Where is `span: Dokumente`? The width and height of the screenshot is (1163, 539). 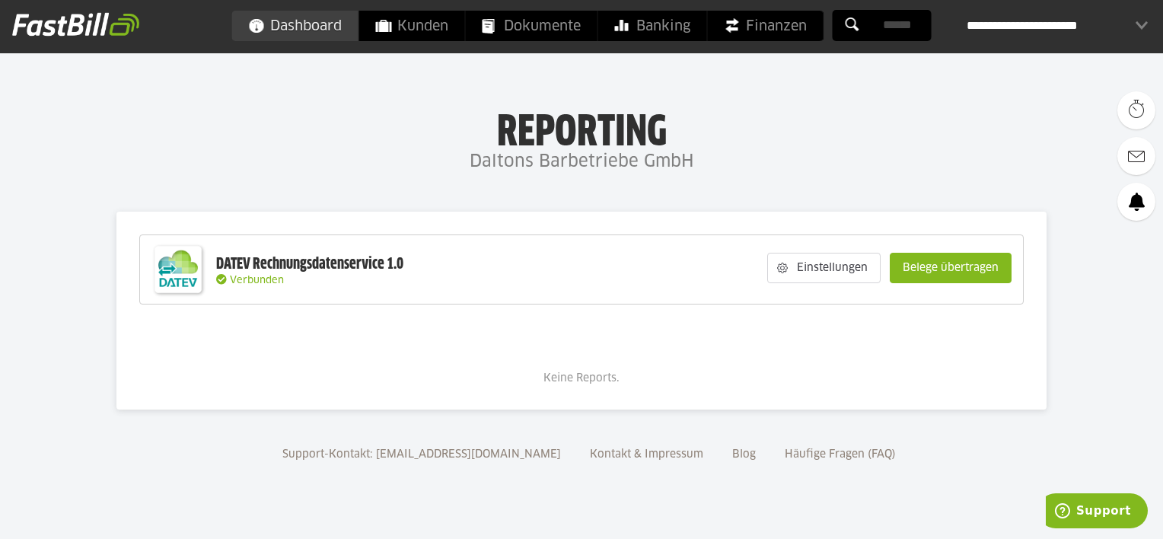
span: Dokumente is located at coordinates (531, 26).